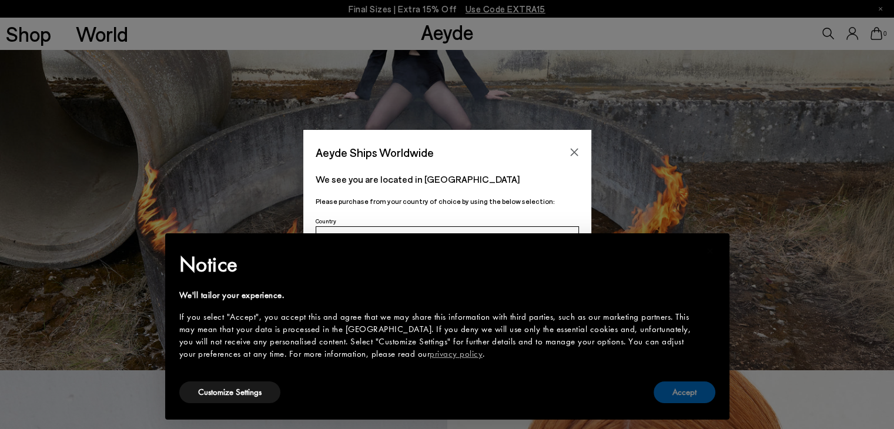  What do you see at coordinates (711, 251) in the screenshot?
I see `button: Close this notice` at bounding box center [711, 251].